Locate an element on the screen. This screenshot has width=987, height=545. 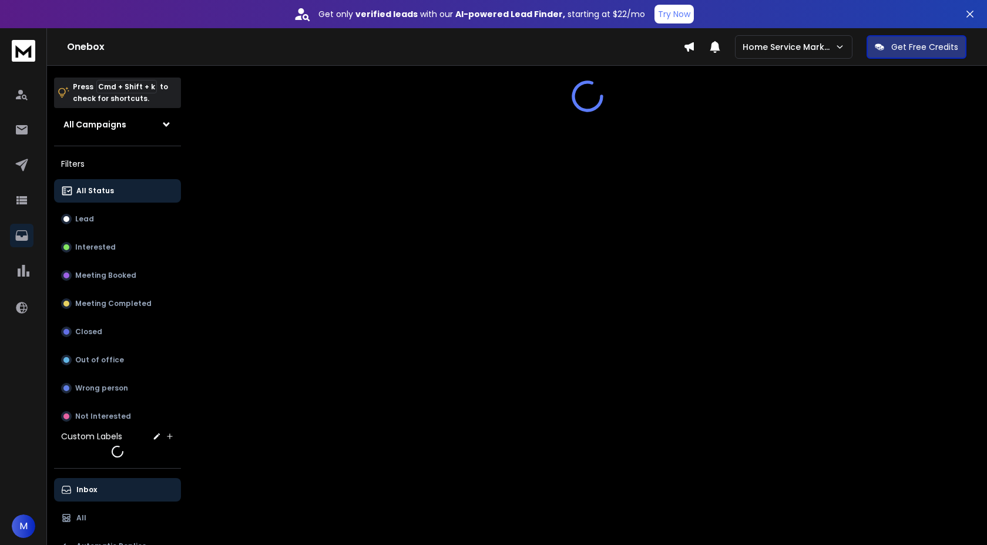
p: All Status is located at coordinates (95, 191).